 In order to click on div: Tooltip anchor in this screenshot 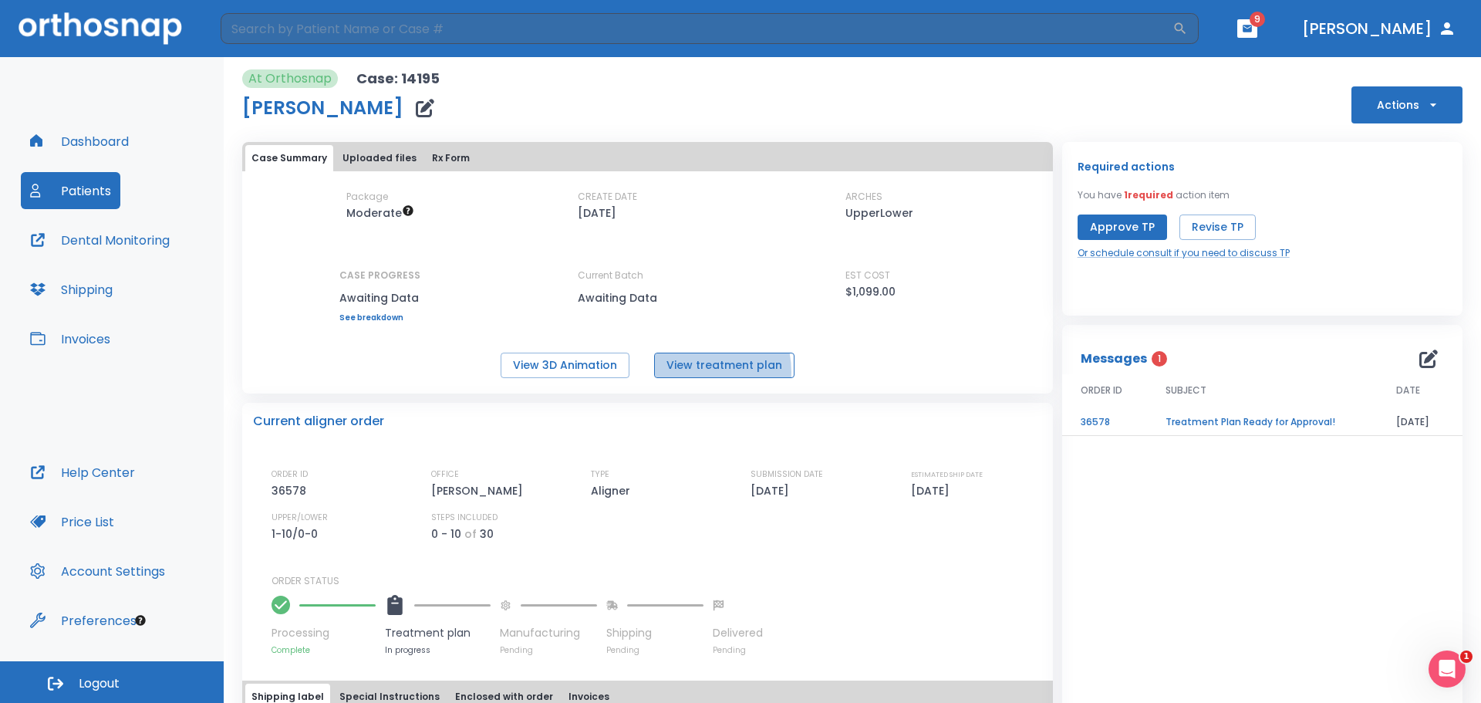, I will do `click(140, 620)`.